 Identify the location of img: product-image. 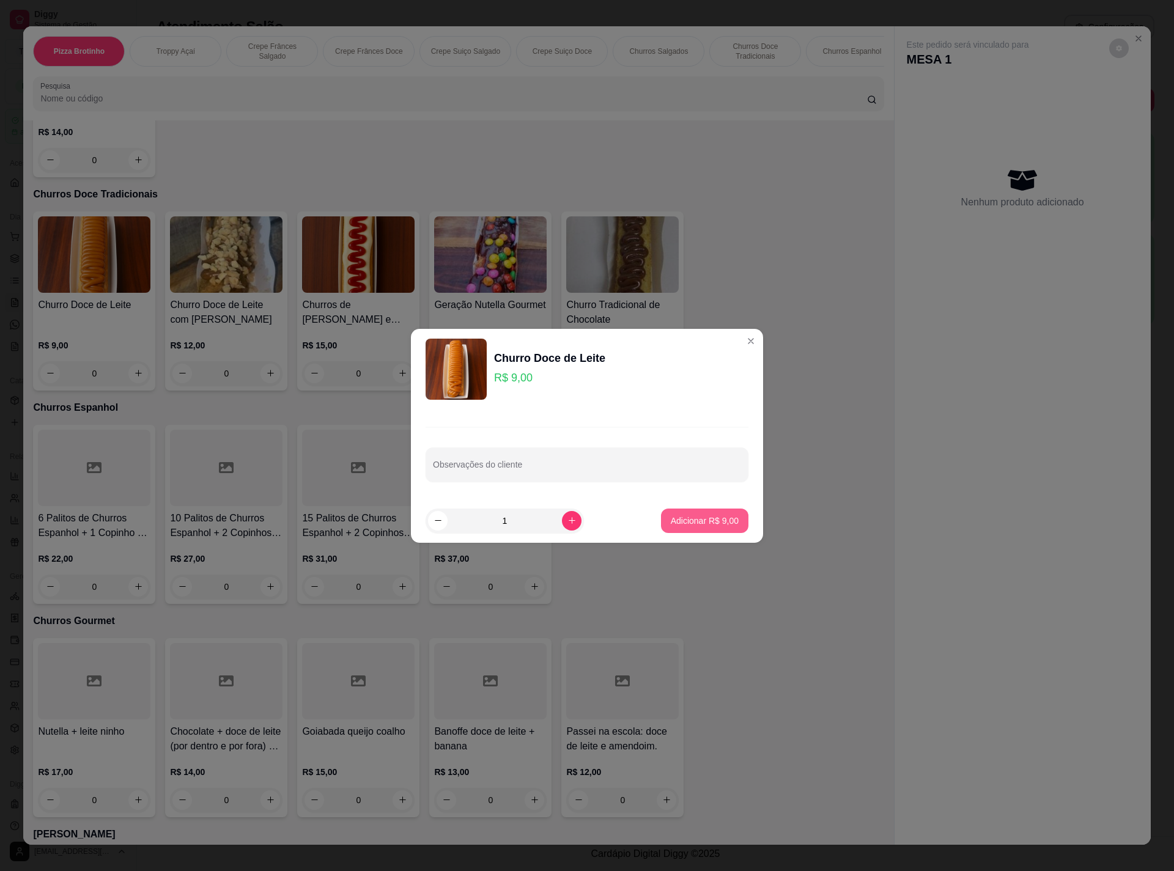
(456, 369).